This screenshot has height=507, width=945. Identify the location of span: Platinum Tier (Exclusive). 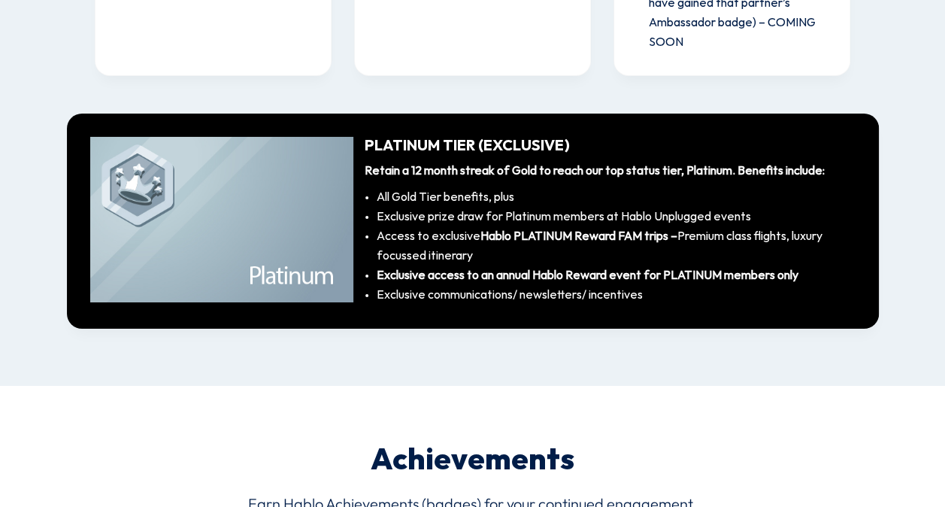
(467, 146).